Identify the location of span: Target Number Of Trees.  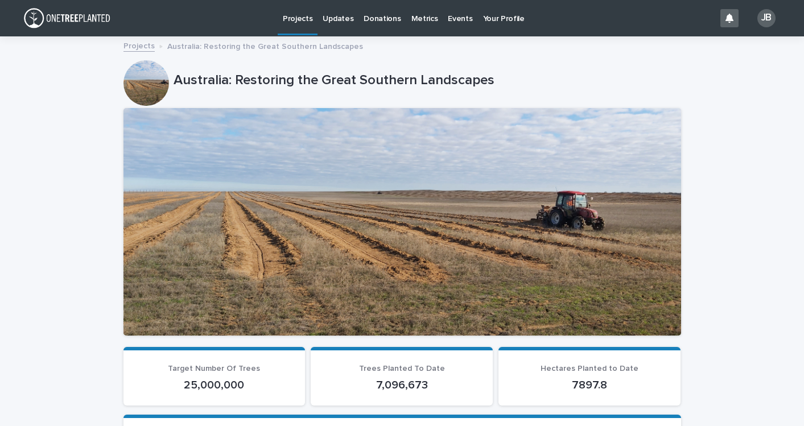
(214, 369).